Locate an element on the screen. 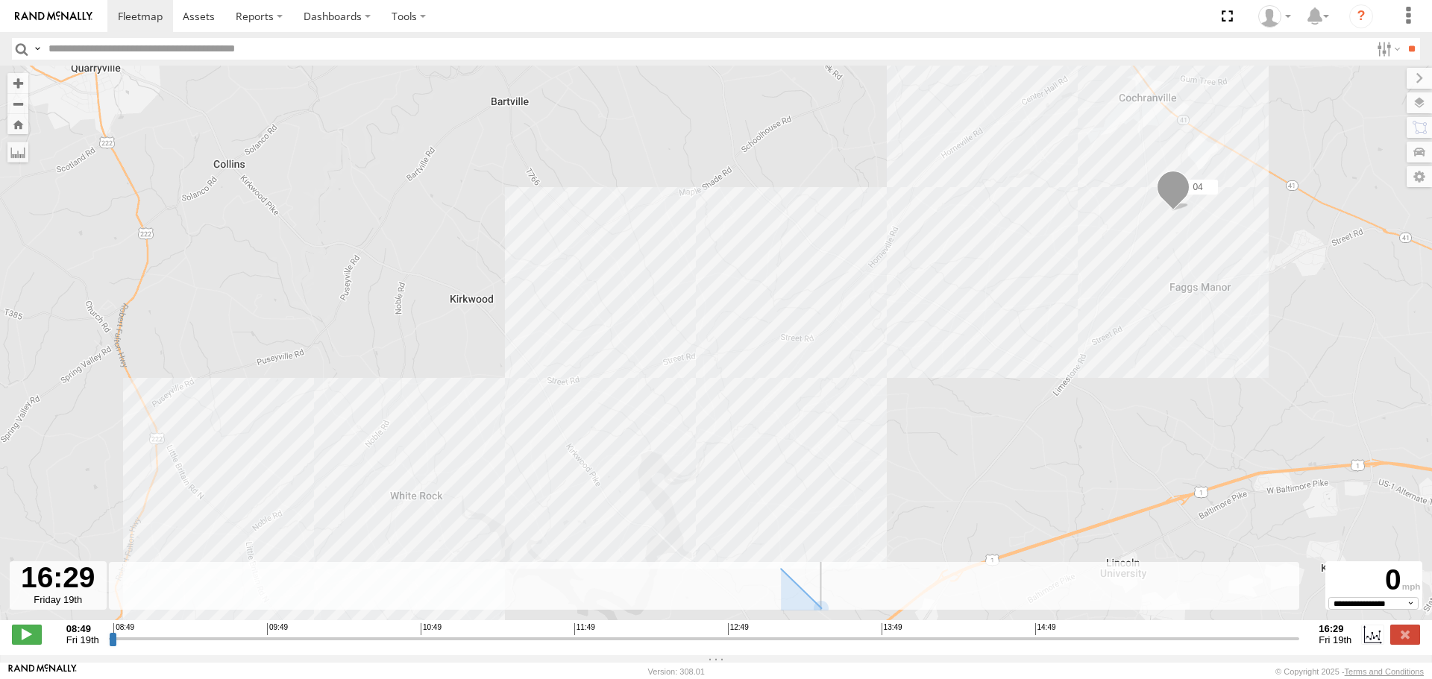 This screenshot has height=679, width=1432. button: Zoom Home is located at coordinates (18, 124).